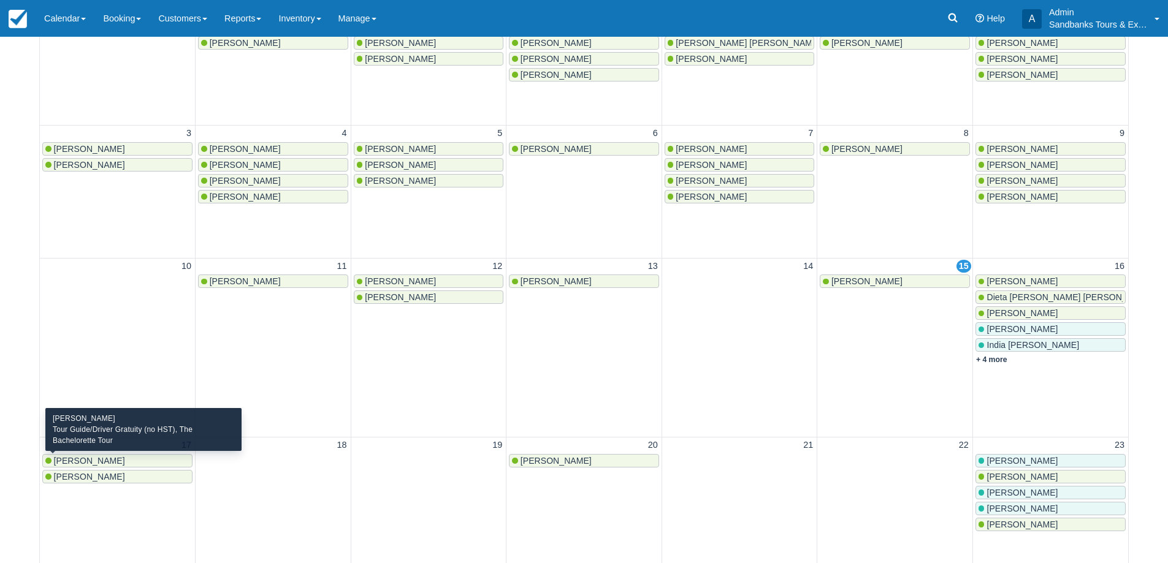 The height and width of the screenshot is (563, 1168). What do you see at coordinates (186, 267) in the screenshot?
I see `a: 10` at bounding box center [186, 267].